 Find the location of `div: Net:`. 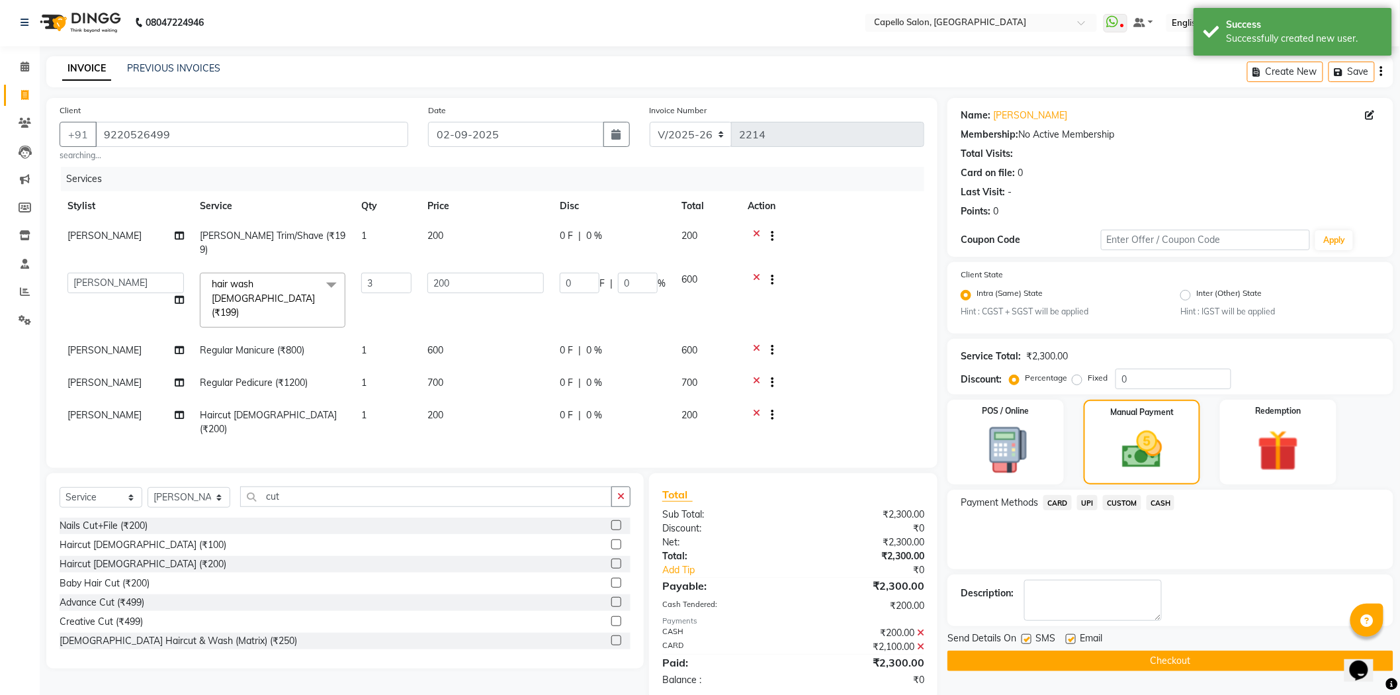

div: Net: is located at coordinates (722, 542).